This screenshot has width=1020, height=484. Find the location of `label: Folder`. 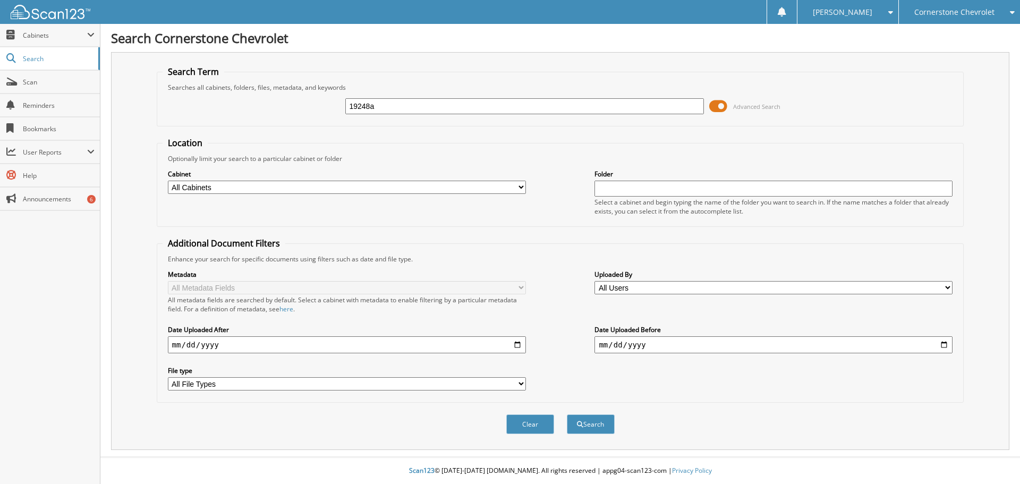

label: Folder is located at coordinates (774, 174).